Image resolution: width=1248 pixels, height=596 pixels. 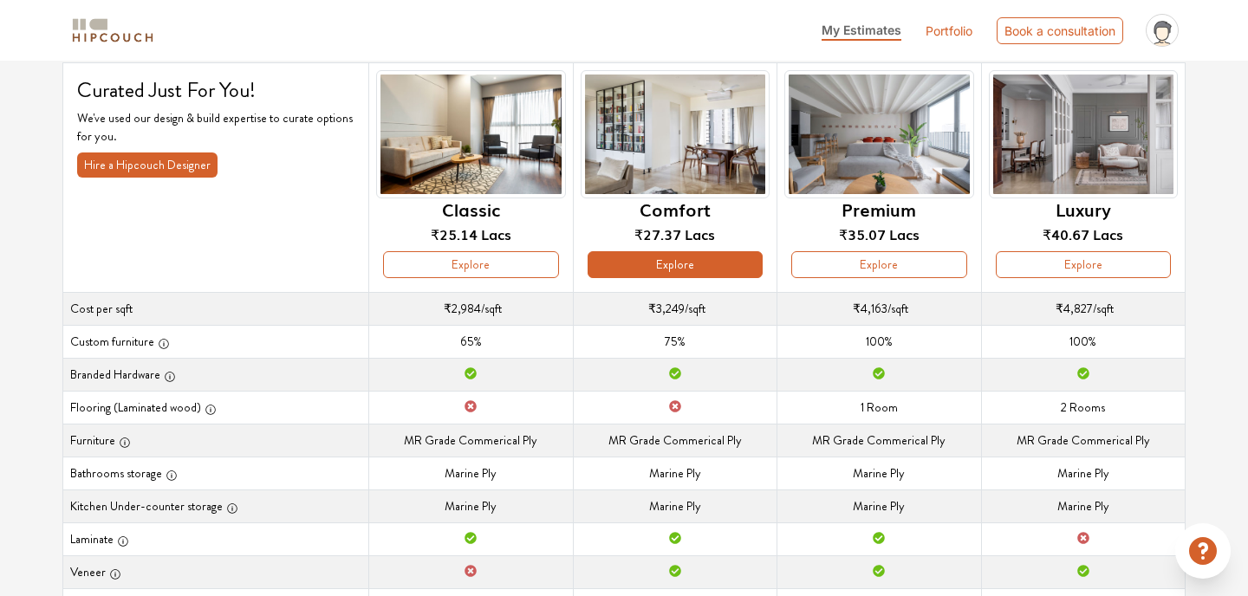 What do you see at coordinates (870, 309) in the screenshot?
I see `span: ₹4,163` at bounding box center [870, 309].